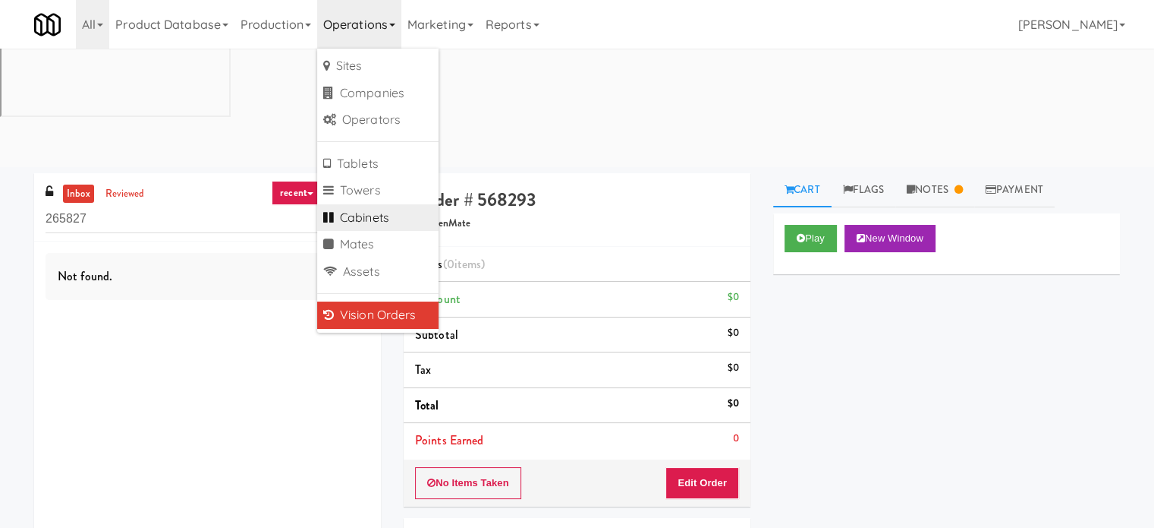 This screenshot has height=528, width=1154. Describe the element at coordinates (577, 200) in the screenshot. I see `h4: Order # 568293` at that location.